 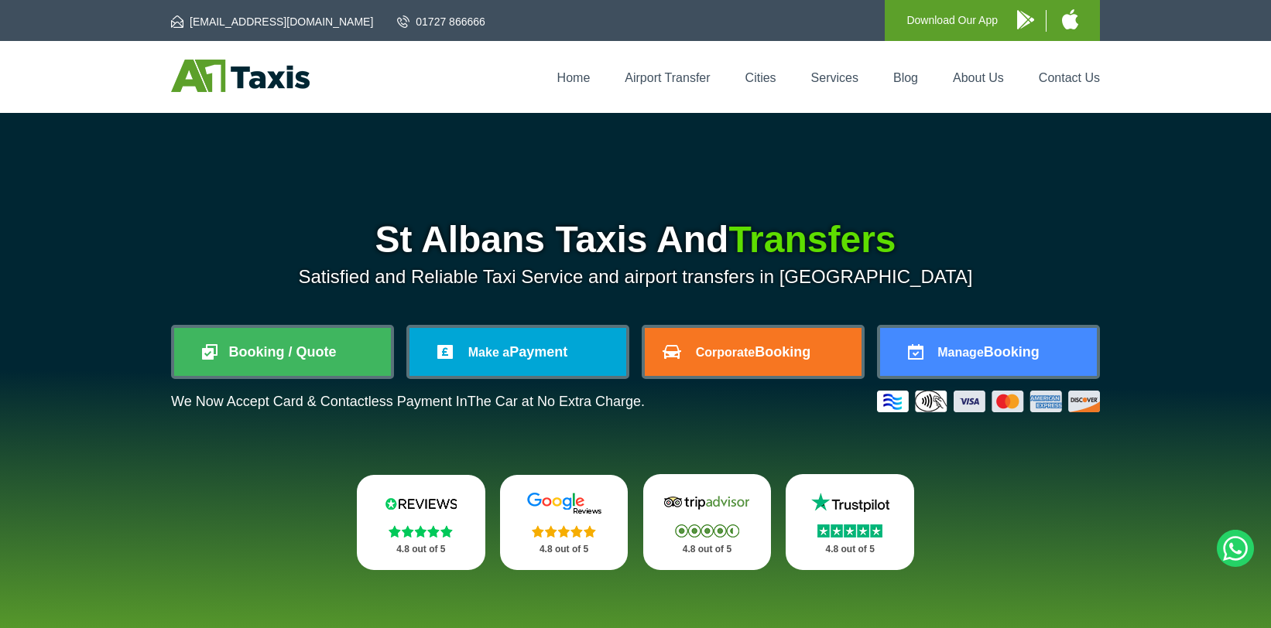 I want to click on span: Manage, so click(x=960, y=352).